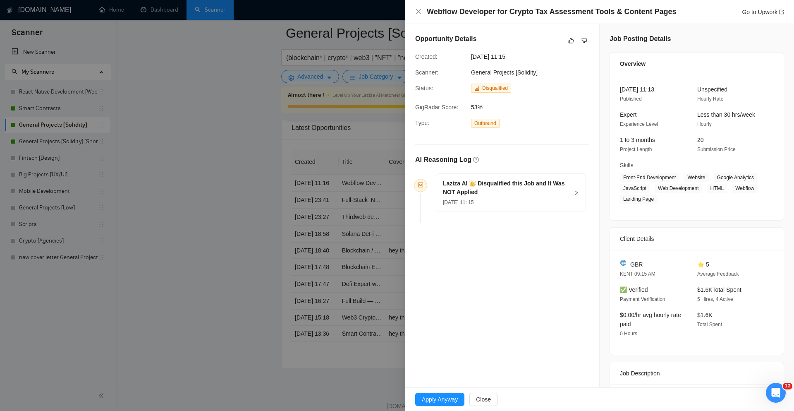  I want to click on span: right, so click(577, 193).